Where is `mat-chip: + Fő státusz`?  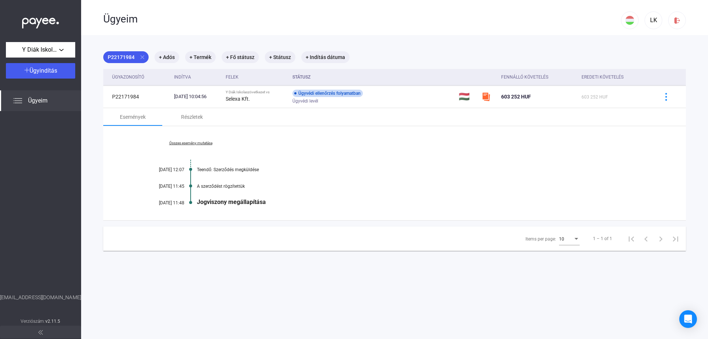 mat-chip: + Fő státusz is located at coordinates (240, 57).